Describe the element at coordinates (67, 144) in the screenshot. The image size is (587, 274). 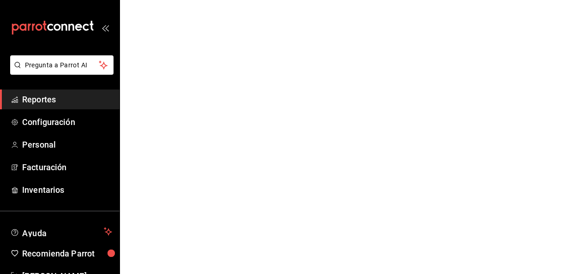
I see `span: Personal` at that location.